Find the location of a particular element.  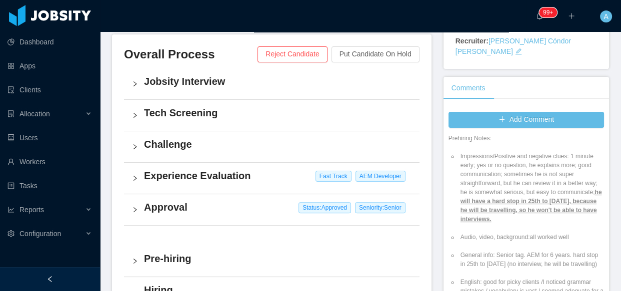

li: Audio, video, background:all worked well is located at coordinates (531, 237).